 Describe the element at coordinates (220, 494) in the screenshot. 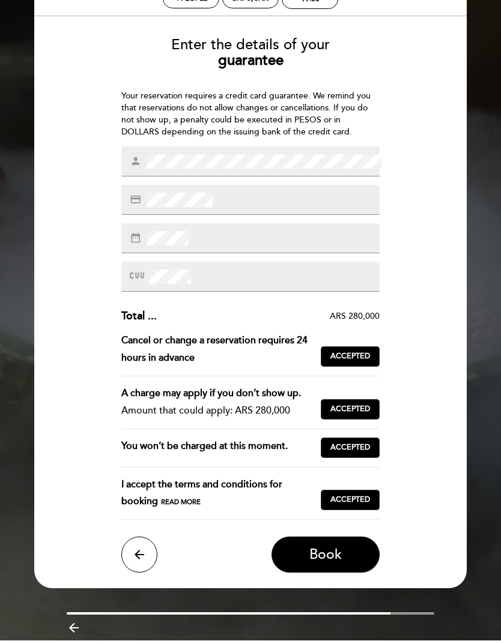

I see `div: I accept the terms and conditions for booking` at that location.